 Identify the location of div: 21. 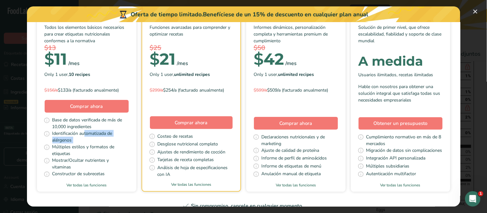
(163, 59).